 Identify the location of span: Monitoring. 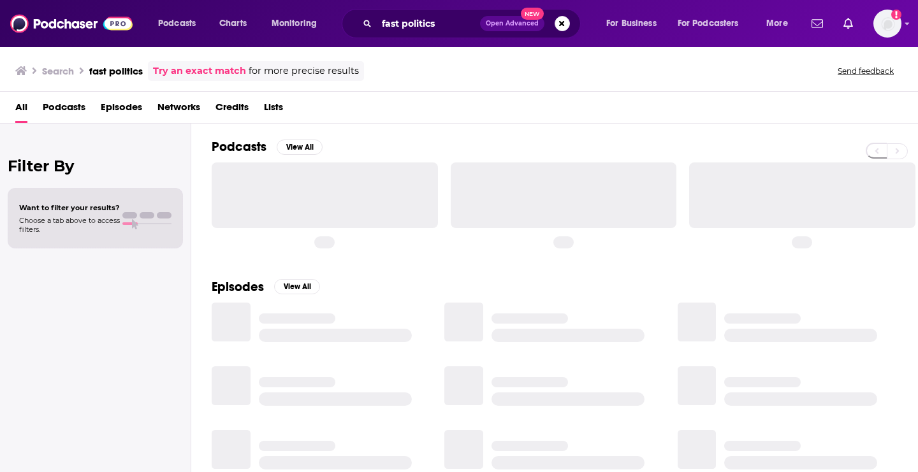
(294, 24).